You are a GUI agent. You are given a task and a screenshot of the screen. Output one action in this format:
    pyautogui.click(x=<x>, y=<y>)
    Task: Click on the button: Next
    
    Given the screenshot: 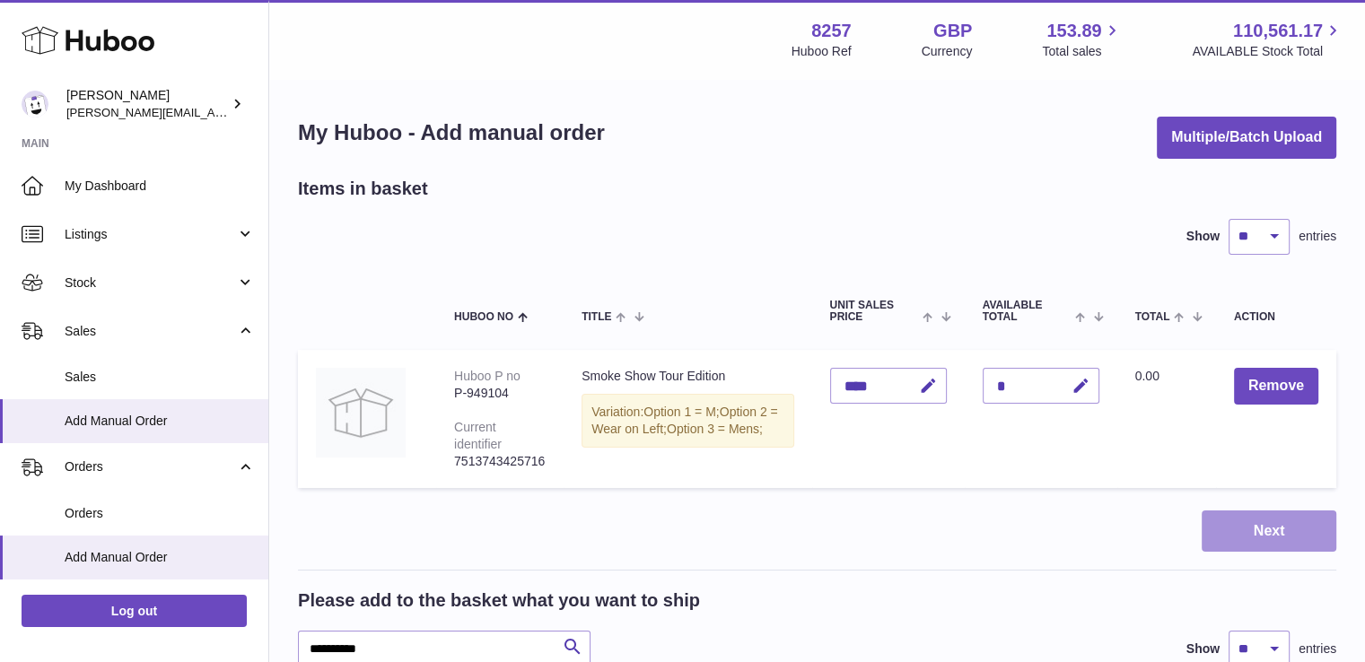 What is the action you would take?
    pyautogui.click(x=1269, y=531)
    